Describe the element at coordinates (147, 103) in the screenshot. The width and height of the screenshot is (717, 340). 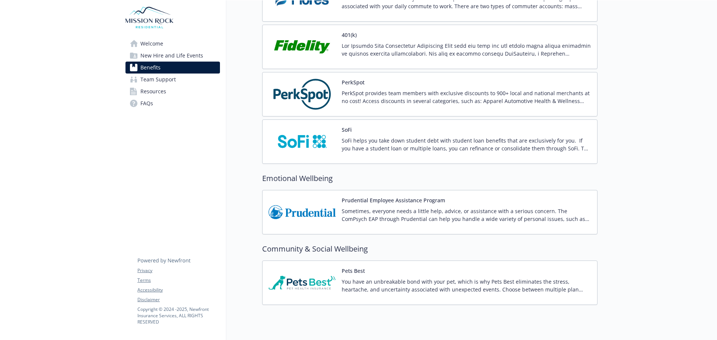
I see `span: FAQs` at that location.